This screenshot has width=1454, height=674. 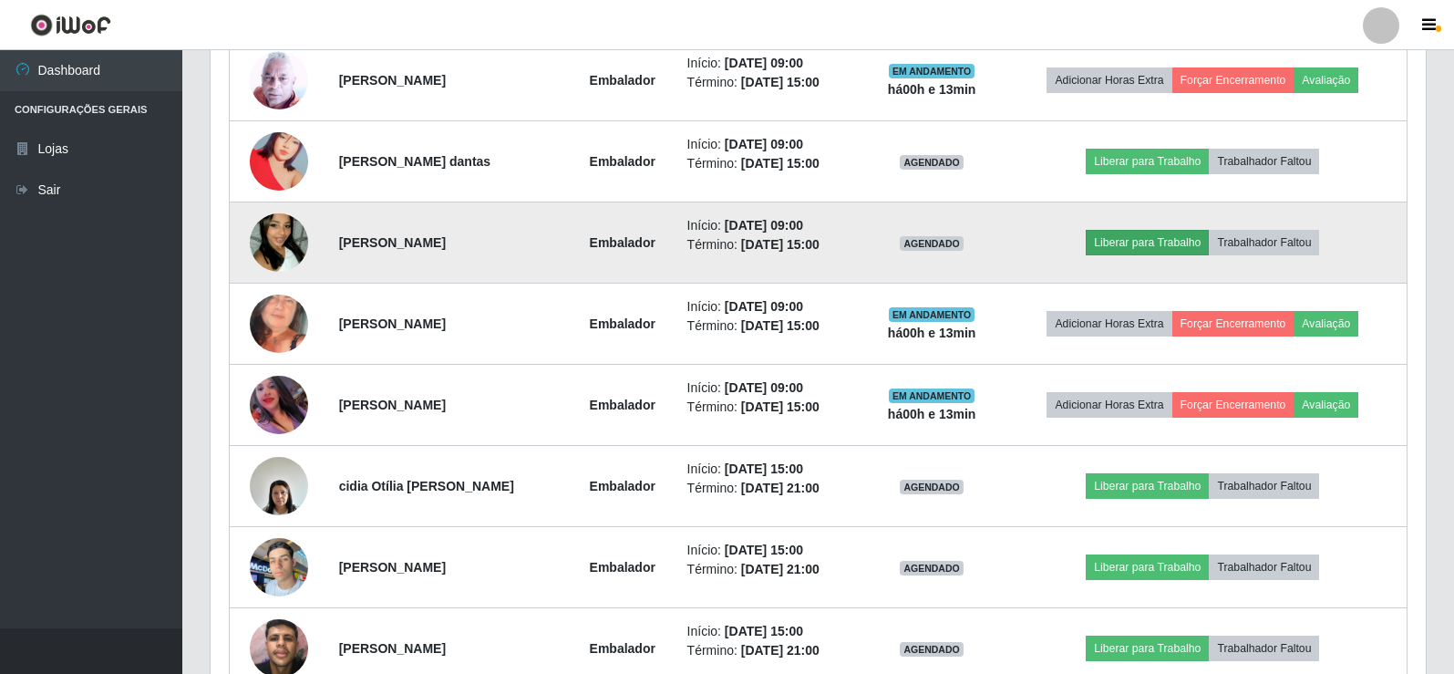 I want to click on img: 1702413262661.jpeg, so click(x=279, y=79).